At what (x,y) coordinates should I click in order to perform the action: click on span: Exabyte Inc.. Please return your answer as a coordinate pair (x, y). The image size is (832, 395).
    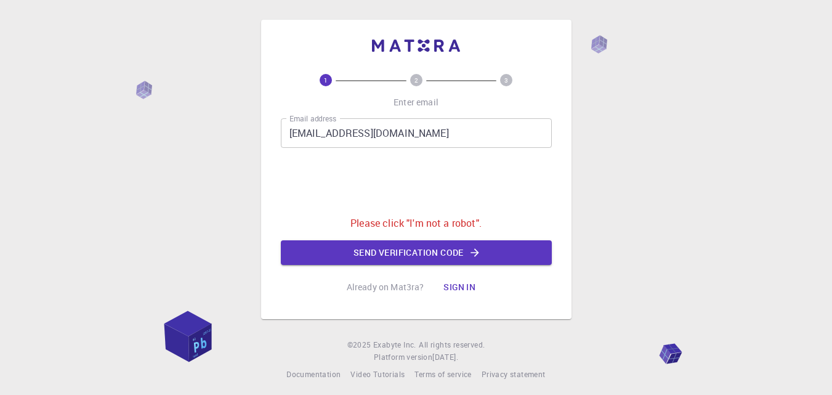
    Looking at the image, I should click on (395, 344).